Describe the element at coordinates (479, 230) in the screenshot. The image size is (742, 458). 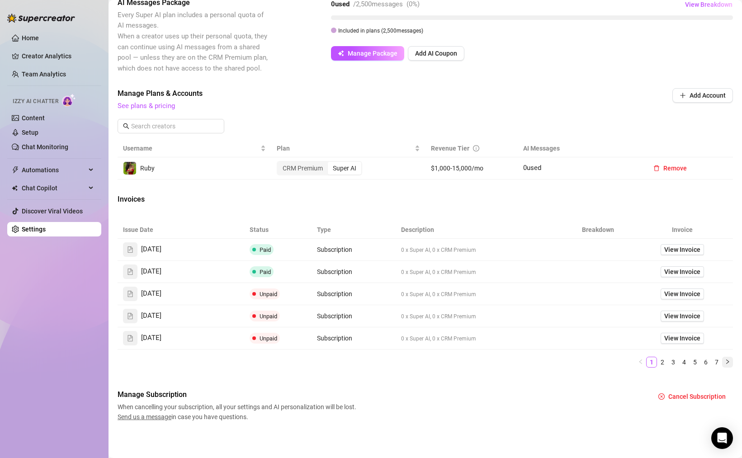
I see `th: Description` at that location.